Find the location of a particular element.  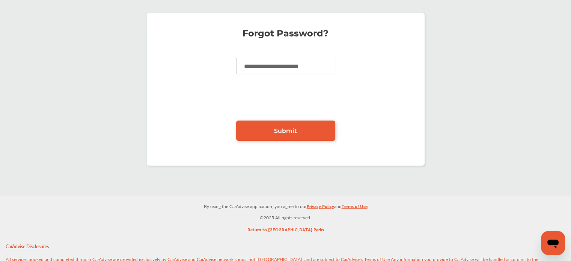

p: Forgot Password? is located at coordinates (285, 33).